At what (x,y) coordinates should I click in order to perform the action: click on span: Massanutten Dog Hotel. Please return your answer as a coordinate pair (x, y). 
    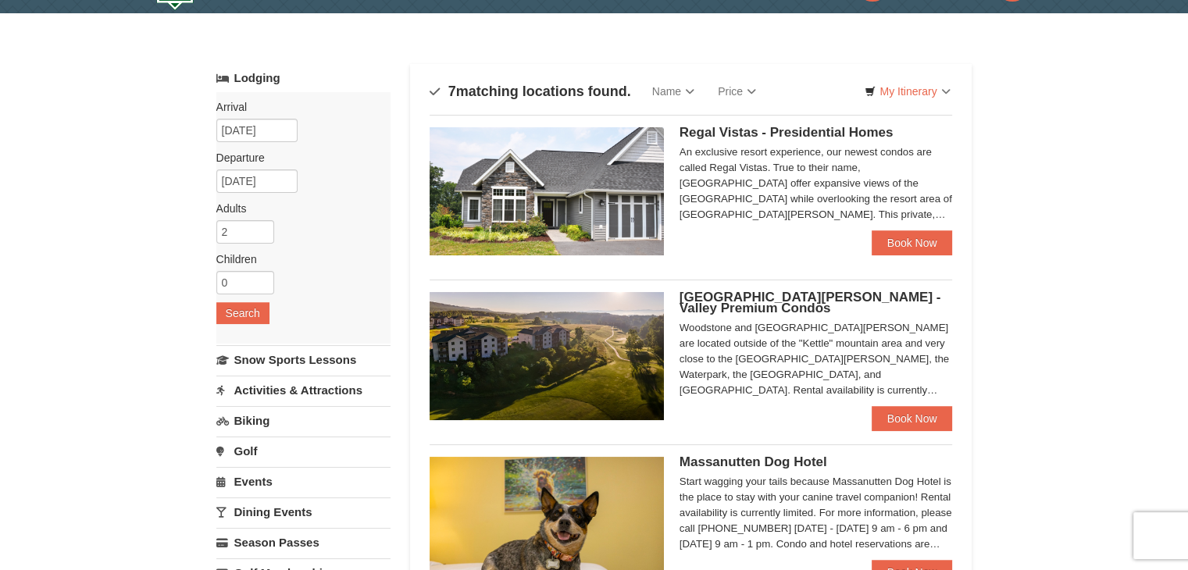
    Looking at the image, I should click on (753, 462).